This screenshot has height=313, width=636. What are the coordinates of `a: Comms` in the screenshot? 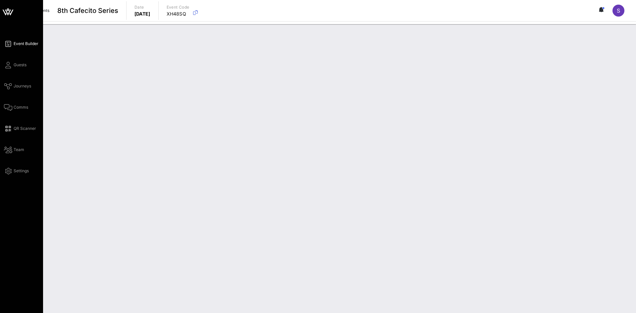 It's located at (16, 107).